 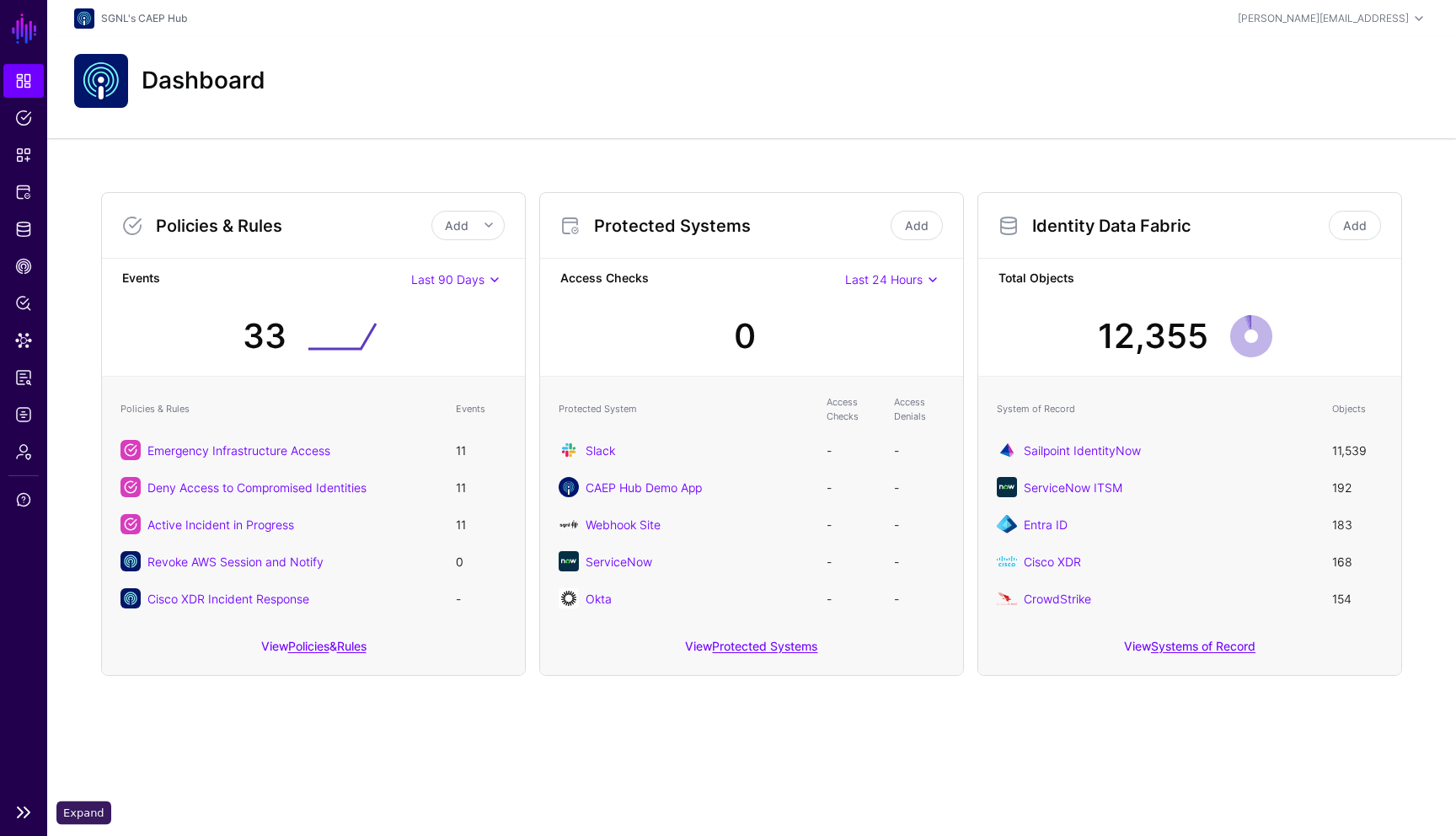 What do you see at coordinates (481, 409) in the screenshot?
I see `th: Events` at bounding box center [481, 409].